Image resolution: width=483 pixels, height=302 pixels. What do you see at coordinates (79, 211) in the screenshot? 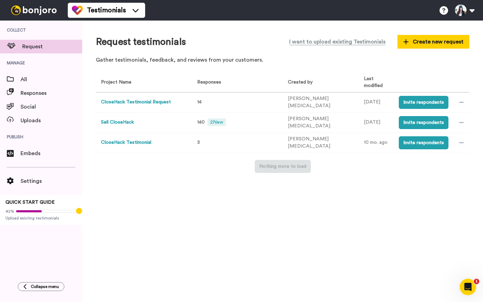
I see `div: Tooltip anchor` at bounding box center [79, 211].